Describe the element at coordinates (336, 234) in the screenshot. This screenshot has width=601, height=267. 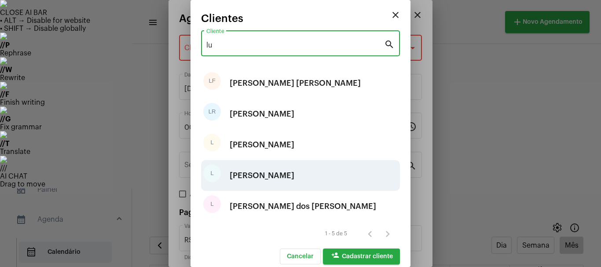
I see `div: 1 - 5 de 5` at that location.